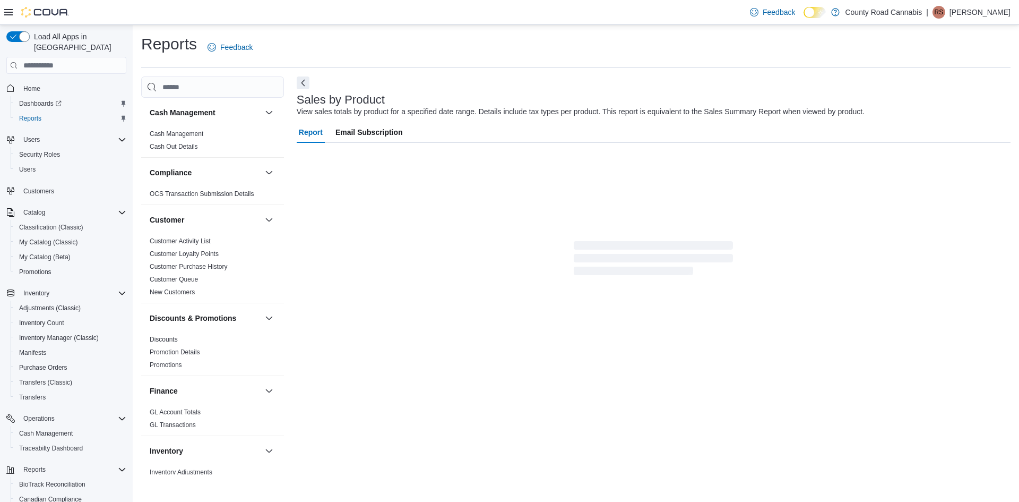 The height and width of the screenshot is (502, 1019). Describe the element at coordinates (212, 142) in the screenshot. I see `div: Cash Management` at that location.